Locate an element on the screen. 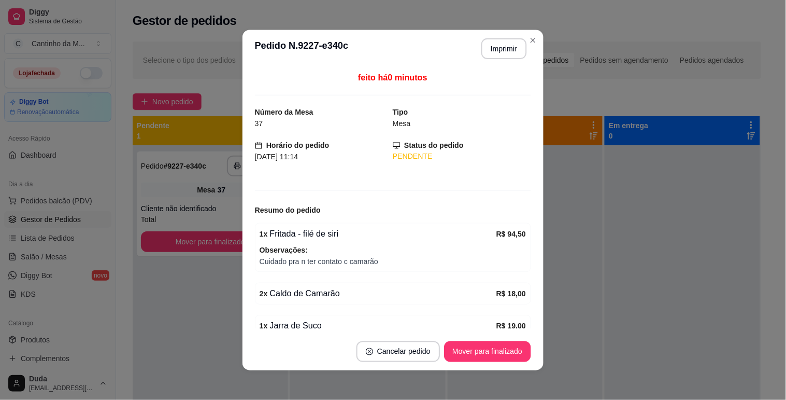  strong: R$ 19,00 is located at coordinates (511, 326).